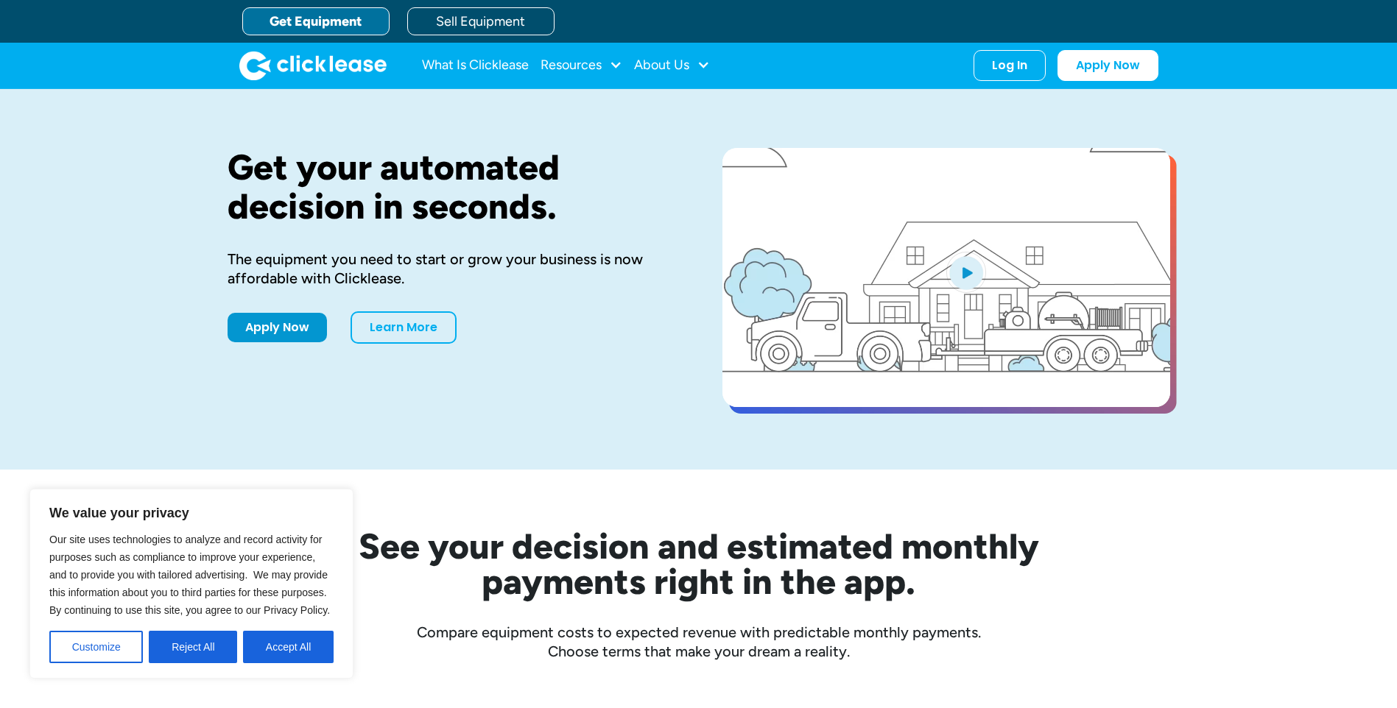  Describe the element at coordinates (1009, 66) in the screenshot. I see `div: Log In` at that location.